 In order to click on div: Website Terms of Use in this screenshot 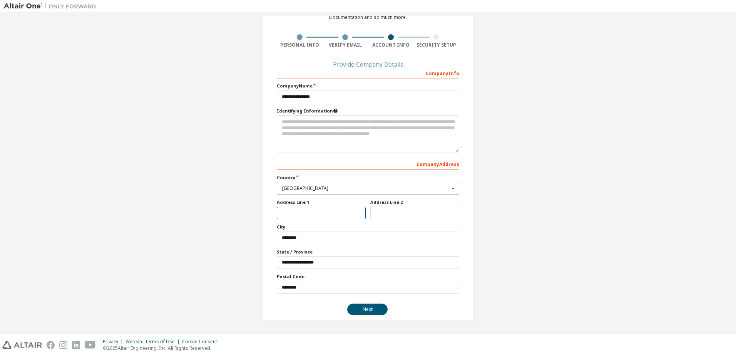, I will do `click(154, 342)`.